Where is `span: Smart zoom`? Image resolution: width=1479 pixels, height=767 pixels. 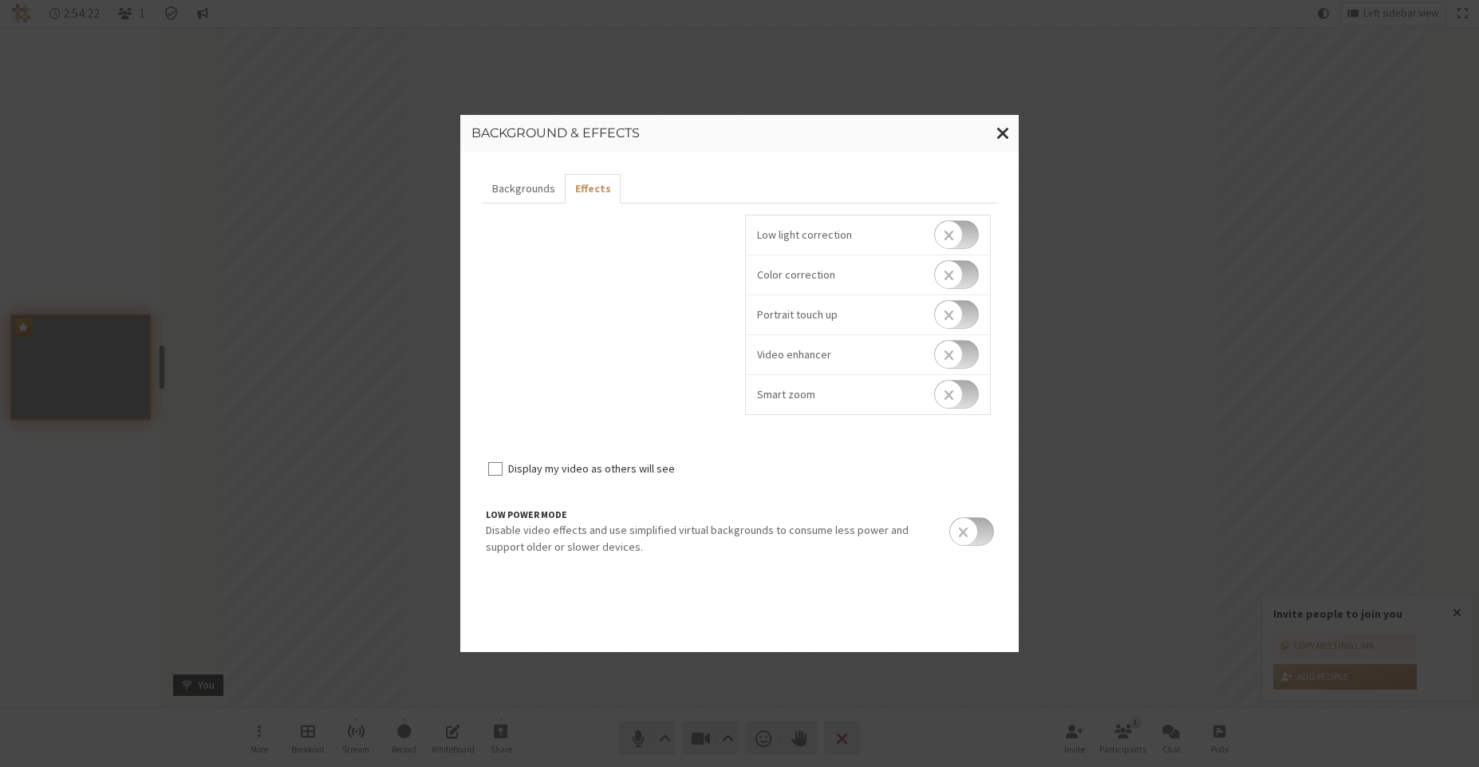 span: Smart zoom is located at coordinates (786, 394).